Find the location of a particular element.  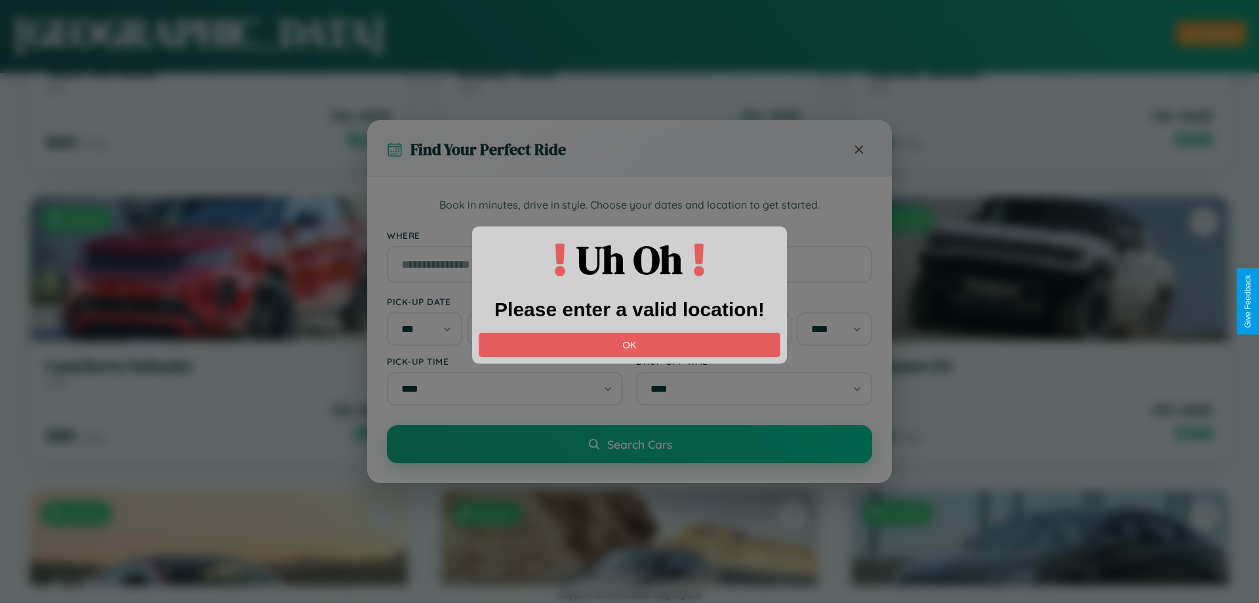

label: Drop-off Date is located at coordinates (754, 301).